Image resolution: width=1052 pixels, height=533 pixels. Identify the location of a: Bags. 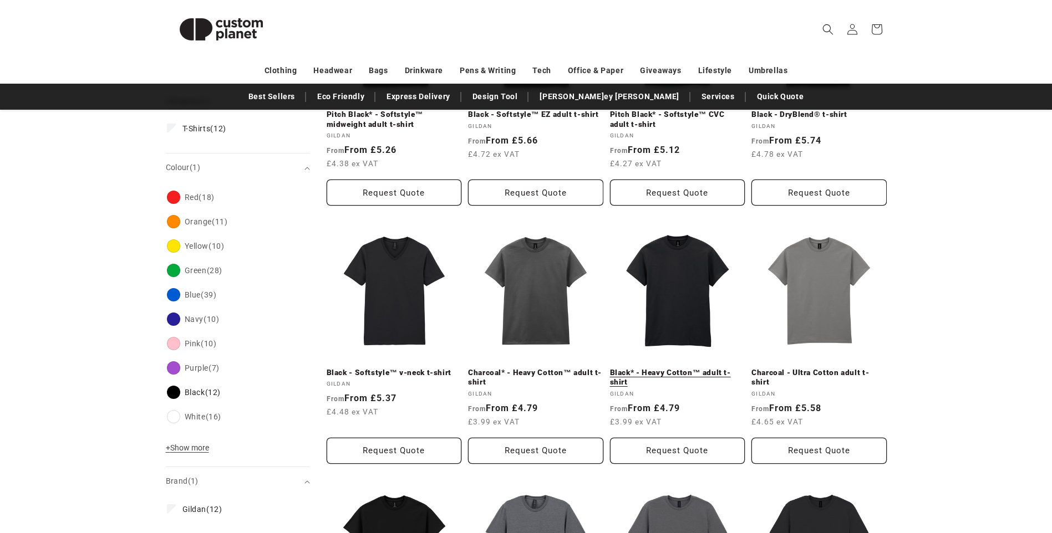
(378, 70).